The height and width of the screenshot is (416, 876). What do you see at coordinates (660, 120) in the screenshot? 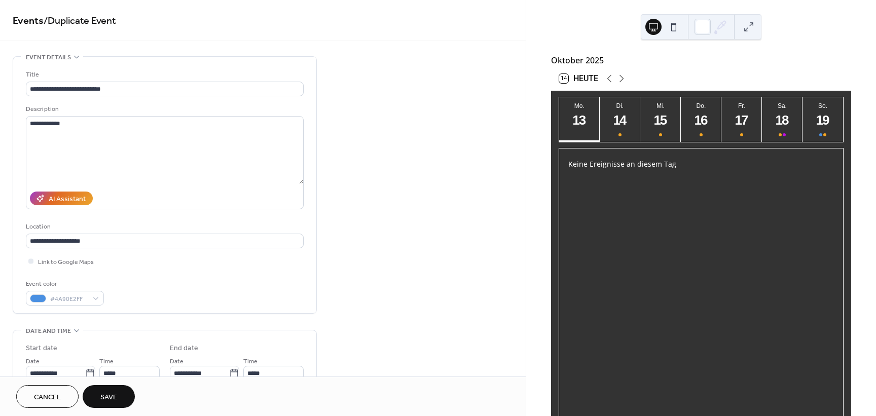
I see `div: 15` at bounding box center [660, 120].